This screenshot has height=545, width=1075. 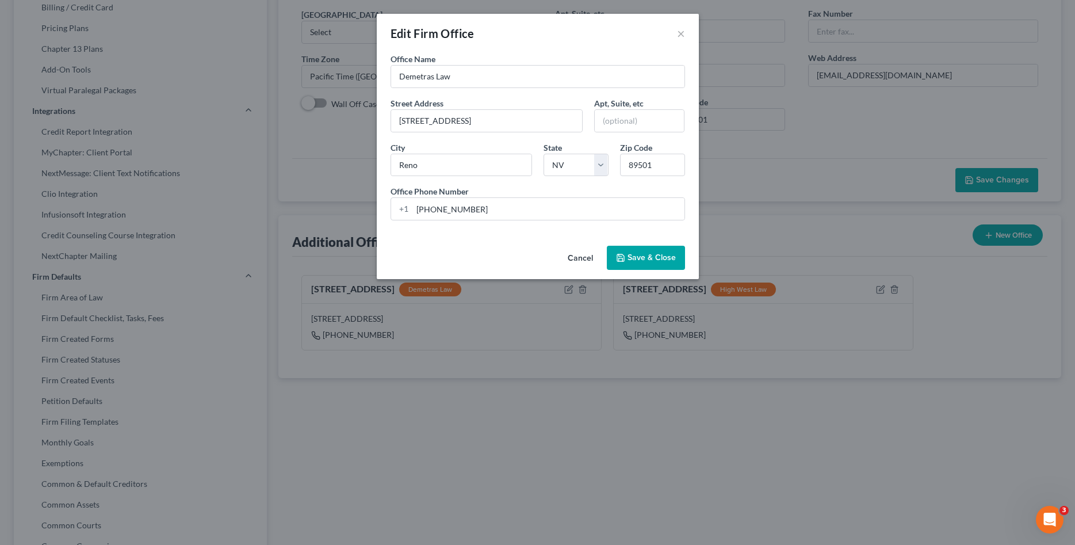 I want to click on button: Cancel, so click(x=580, y=258).